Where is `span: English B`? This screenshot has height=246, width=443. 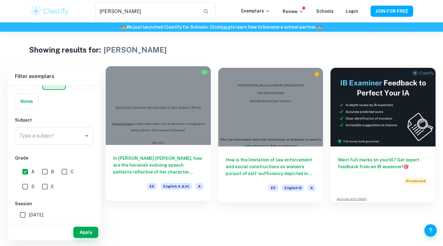
span: English B is located at coordinates (293, 188).